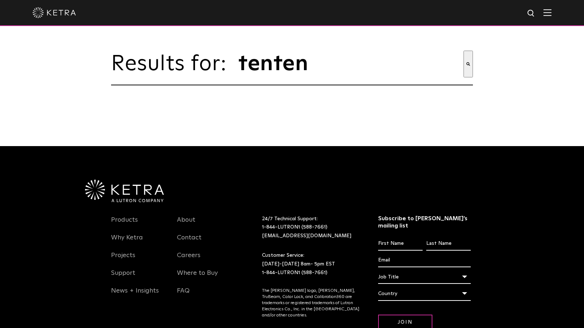  What do you see at coordinates (54, 13) in the screenshot?
I see `img: ketra-logo-2019-white` at bounding box center [54, 13].